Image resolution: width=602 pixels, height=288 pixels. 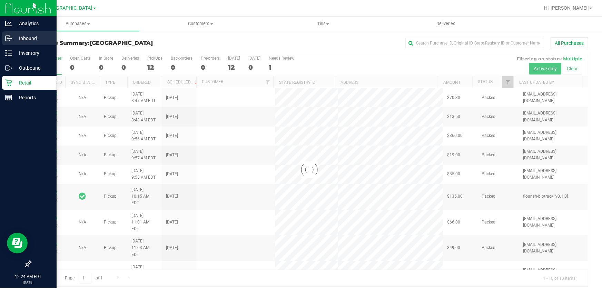 What do you see at coordinates (446, 24) in the screenshot?
I see `a: Deliveries` at bounding box center [446, 24].